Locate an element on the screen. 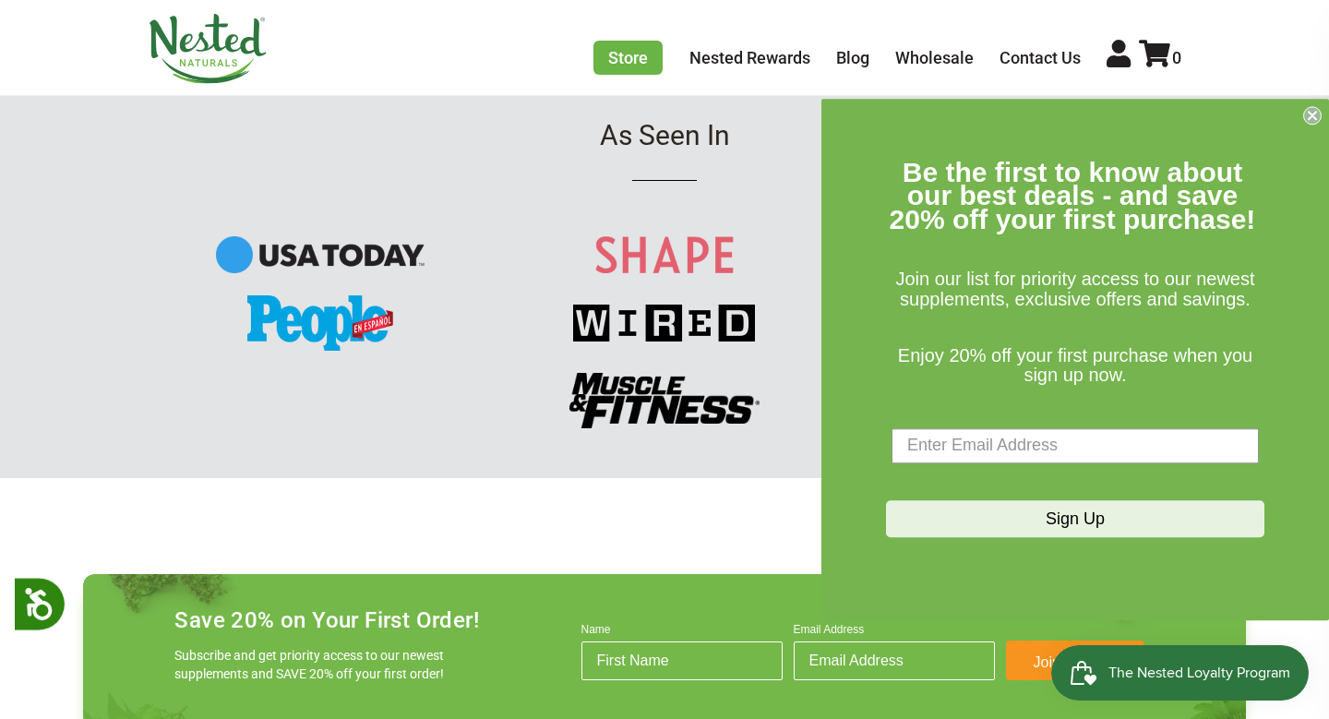 This screenshot has height=719, width=1329. h4: As Seen In is located at coordinates (664, 150).